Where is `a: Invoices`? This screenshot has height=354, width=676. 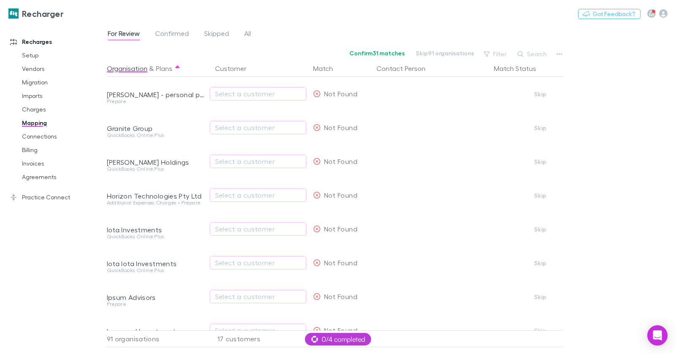 a: Invoices is located at coordinates (59, 164).